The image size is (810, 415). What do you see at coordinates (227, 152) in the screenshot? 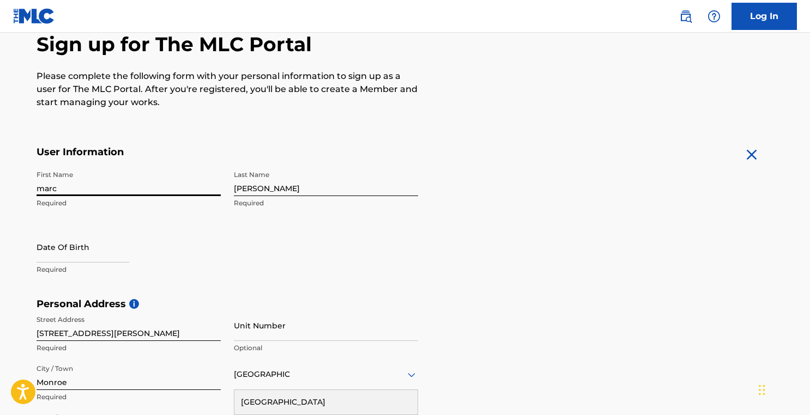
I see `h5: User Information` at bounding box center [227, 152].